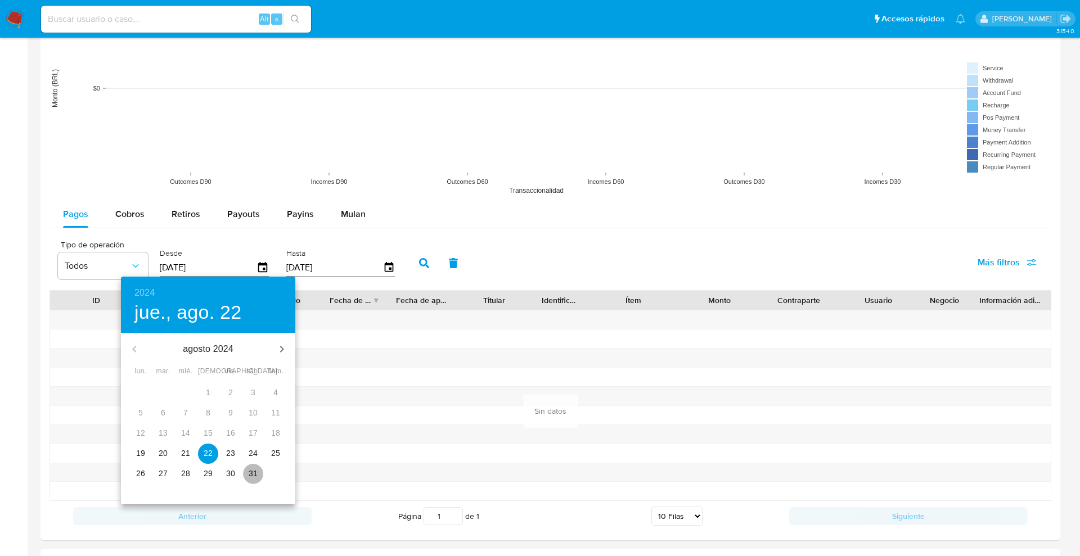 This screenshot has width=1080, height=556. What do you see at coordinates (208, 453) in the screenshot?
I see `p: 22` at bounding box center [208, 453].